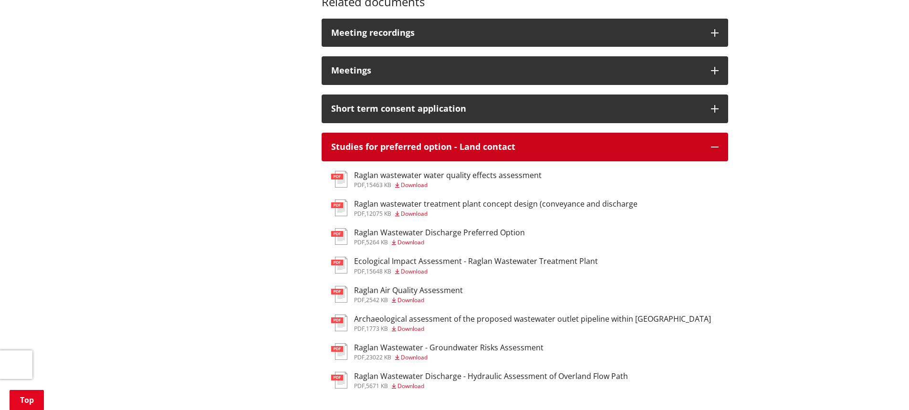  What do you see at coordinates (525, 33) in the screenshot?
I see `button: Meeting recordings` at bounding box center [525, 33].